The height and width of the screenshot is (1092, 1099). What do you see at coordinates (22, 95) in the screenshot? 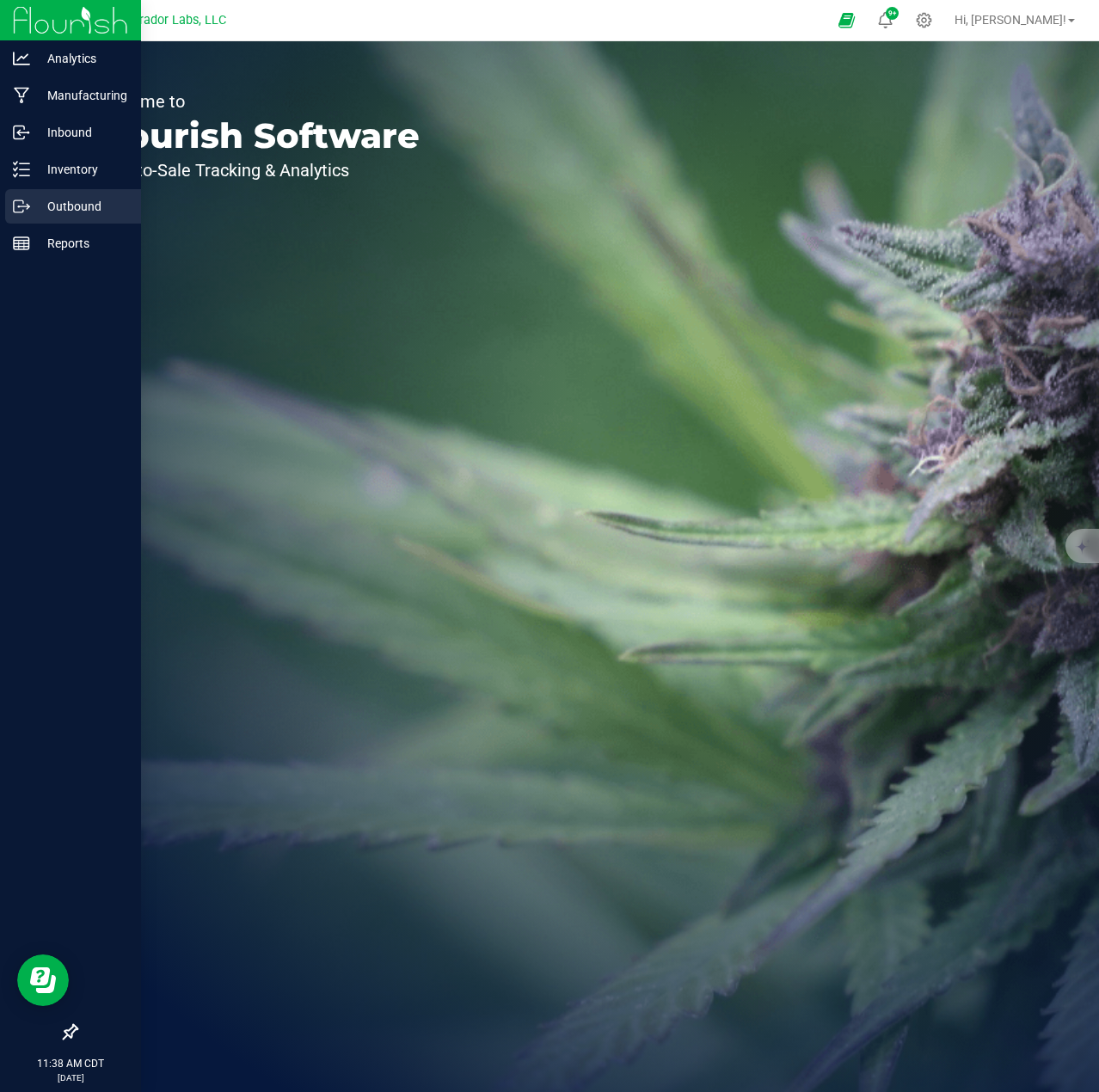
I see `inline-svg: Manufacturing` at bounding box center [22, 95].